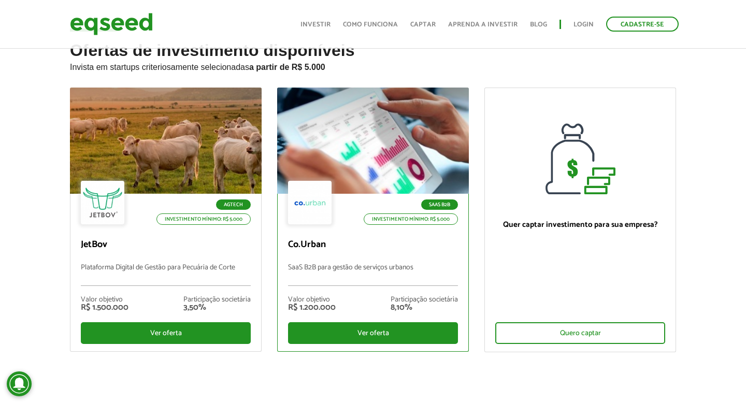  What do you see at coordinates (312, 308) in the screenshot?
I see `div: R$ 1.200.000` at bounding box center [312, 308].